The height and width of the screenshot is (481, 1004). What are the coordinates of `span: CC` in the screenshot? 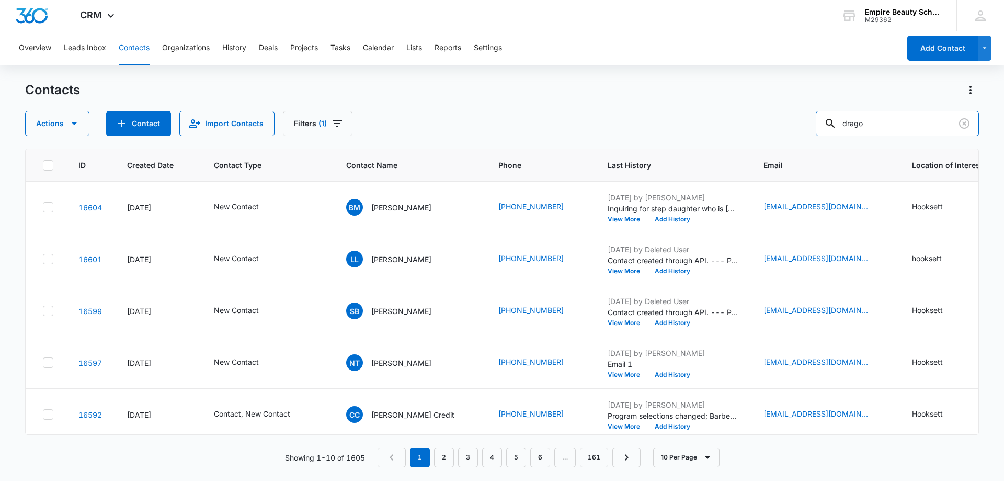 It's located at (355, 414).